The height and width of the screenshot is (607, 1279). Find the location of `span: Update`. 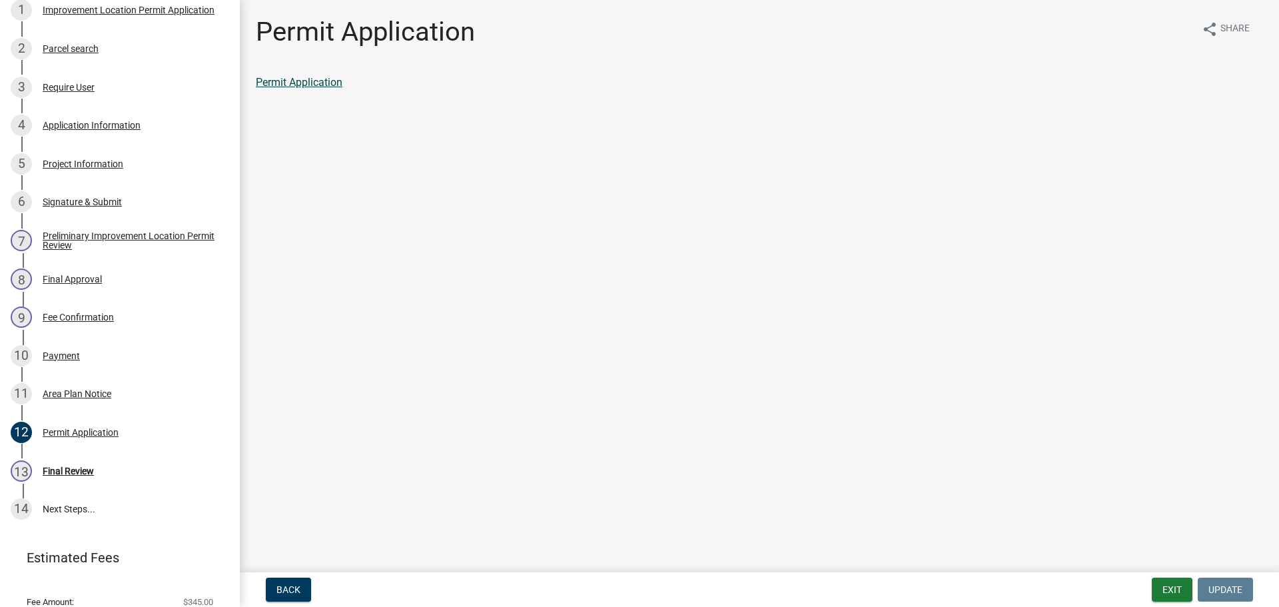

span: Update is located at coordinates (1225, 590).